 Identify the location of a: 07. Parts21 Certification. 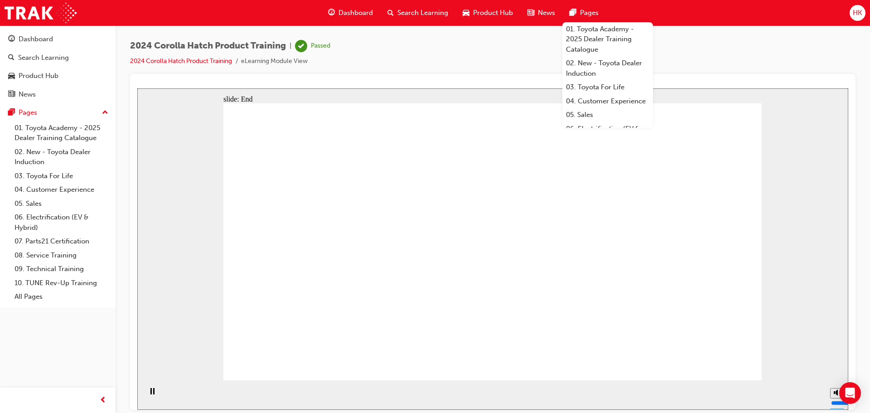
(61, 241).